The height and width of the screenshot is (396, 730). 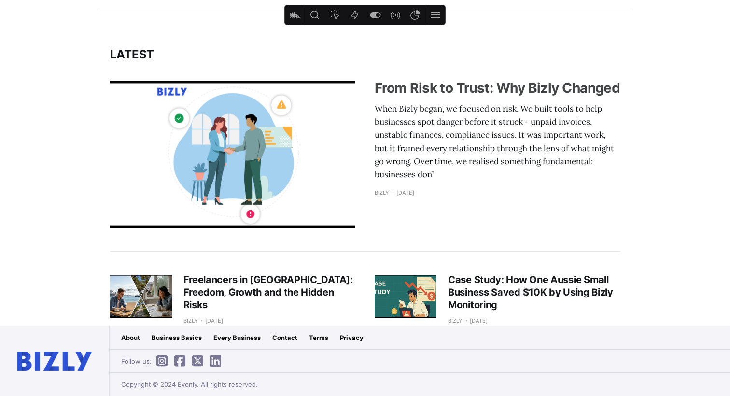 I want to click on div: Privacy, so click(x=351, y=337).